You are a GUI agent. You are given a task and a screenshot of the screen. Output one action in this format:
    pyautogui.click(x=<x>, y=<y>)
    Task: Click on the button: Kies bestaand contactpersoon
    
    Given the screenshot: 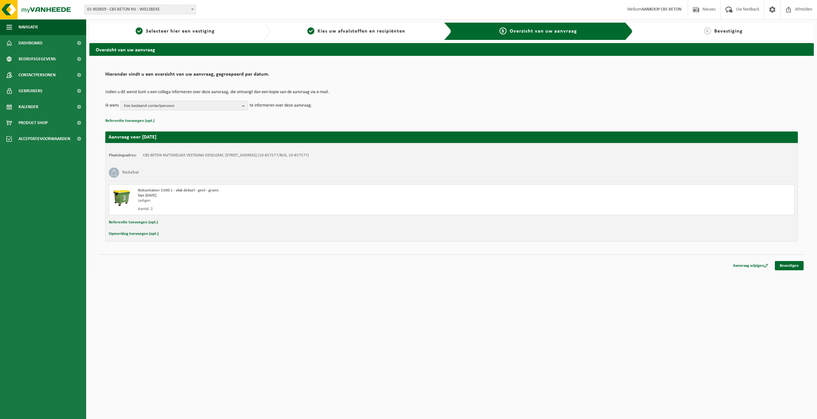 What is the action you would take?
    pyautogui.click(x=184, y=106)
    